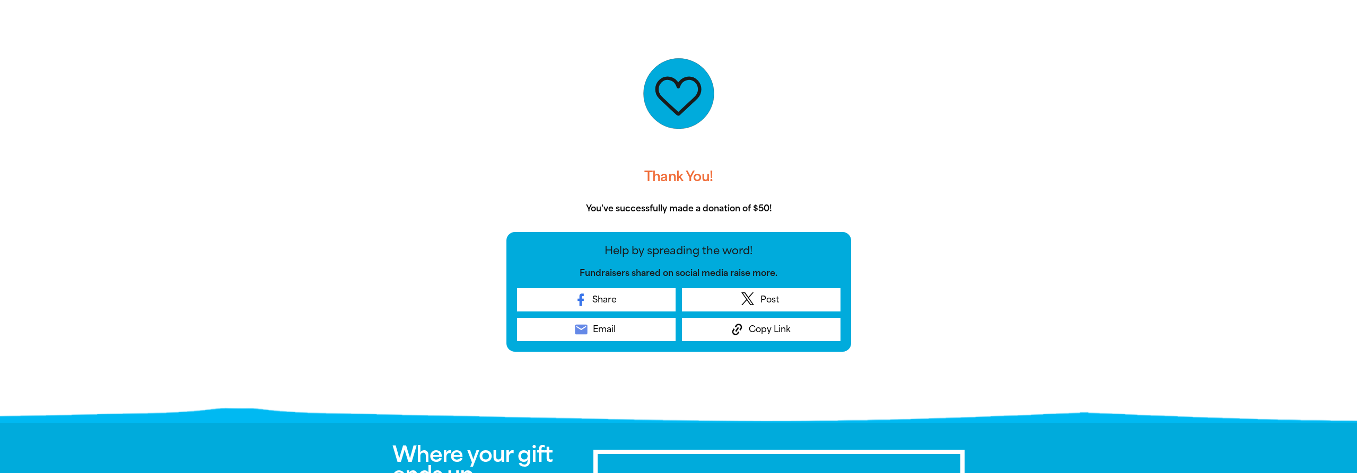 The height and width of the screenshot is (473, 1357). I want to click on span: Share, so click(604, 300).